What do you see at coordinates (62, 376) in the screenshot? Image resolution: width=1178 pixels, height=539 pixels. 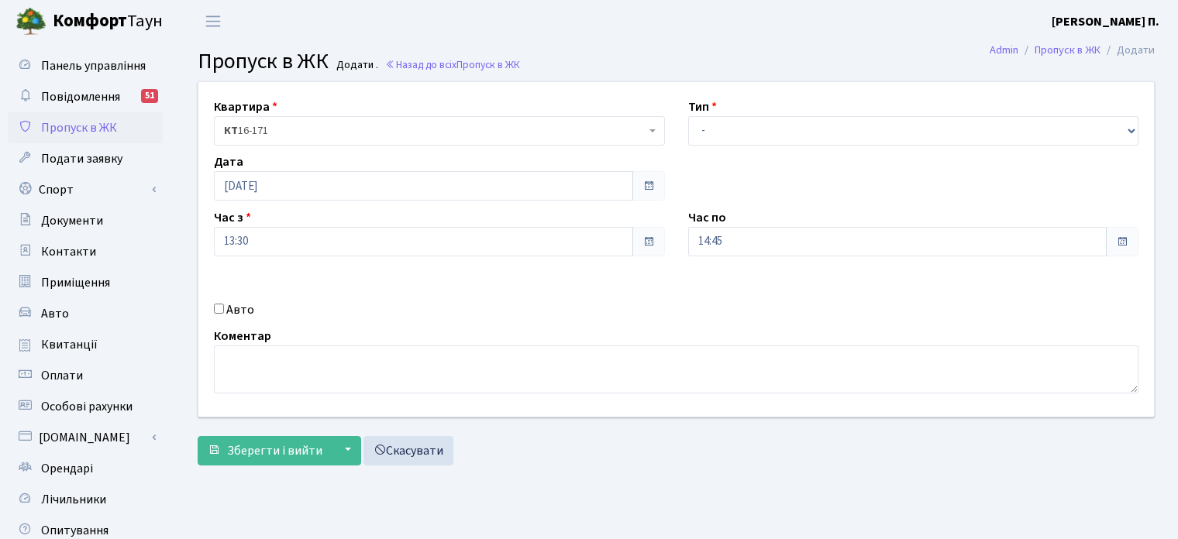 I see `span: Оплати` at bounding box center [62, 376].